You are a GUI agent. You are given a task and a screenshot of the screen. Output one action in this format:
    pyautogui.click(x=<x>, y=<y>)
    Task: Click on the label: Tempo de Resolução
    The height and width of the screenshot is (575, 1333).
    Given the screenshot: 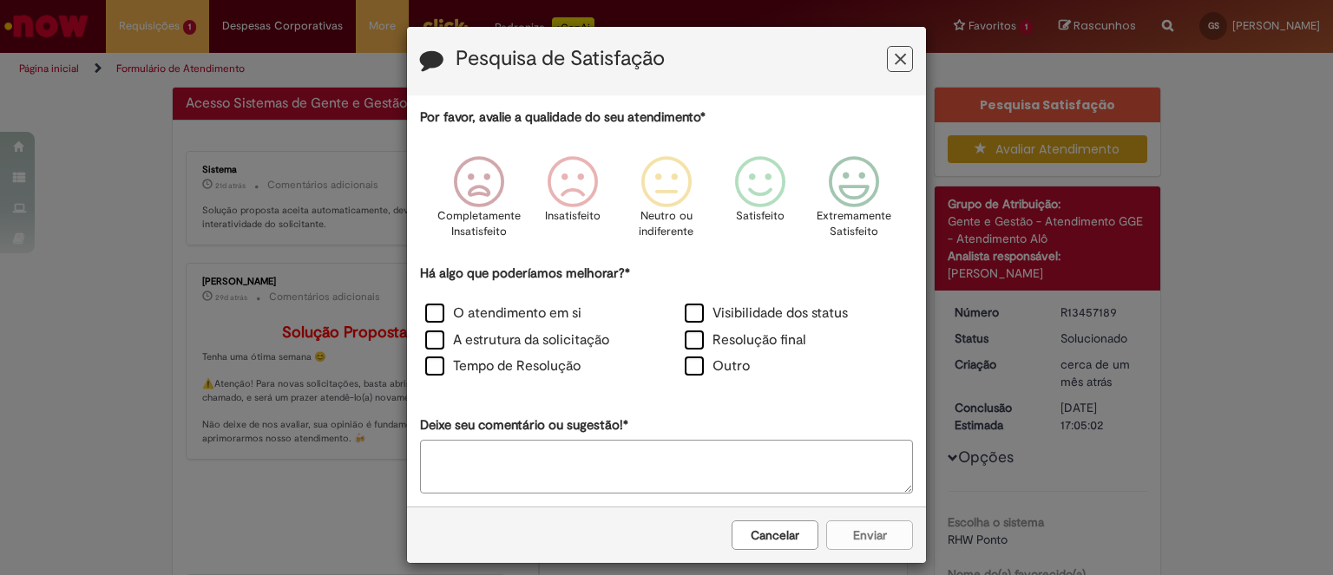 What is the action you would take?
    pyautogui.click(x=502, y=366)
    